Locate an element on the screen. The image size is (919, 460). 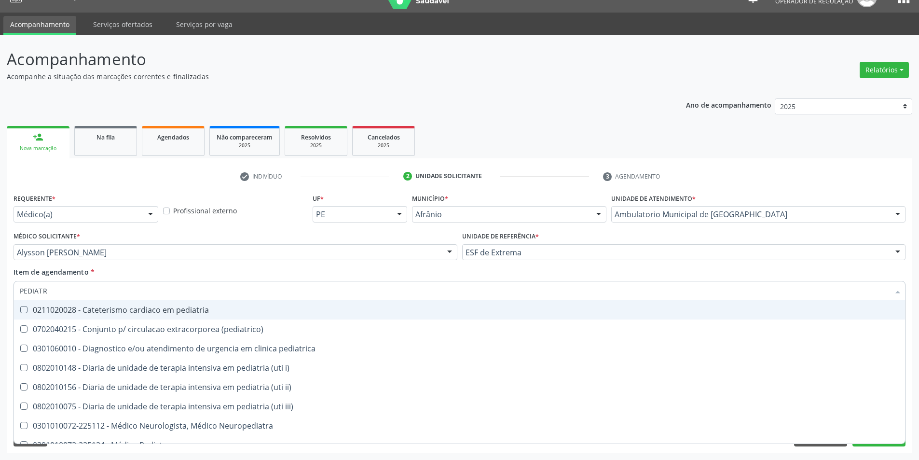
div: 0802010148 - Diaria de unidade de terapia intensiva em pediatria (uti i) is located at coordinates (459, 368).